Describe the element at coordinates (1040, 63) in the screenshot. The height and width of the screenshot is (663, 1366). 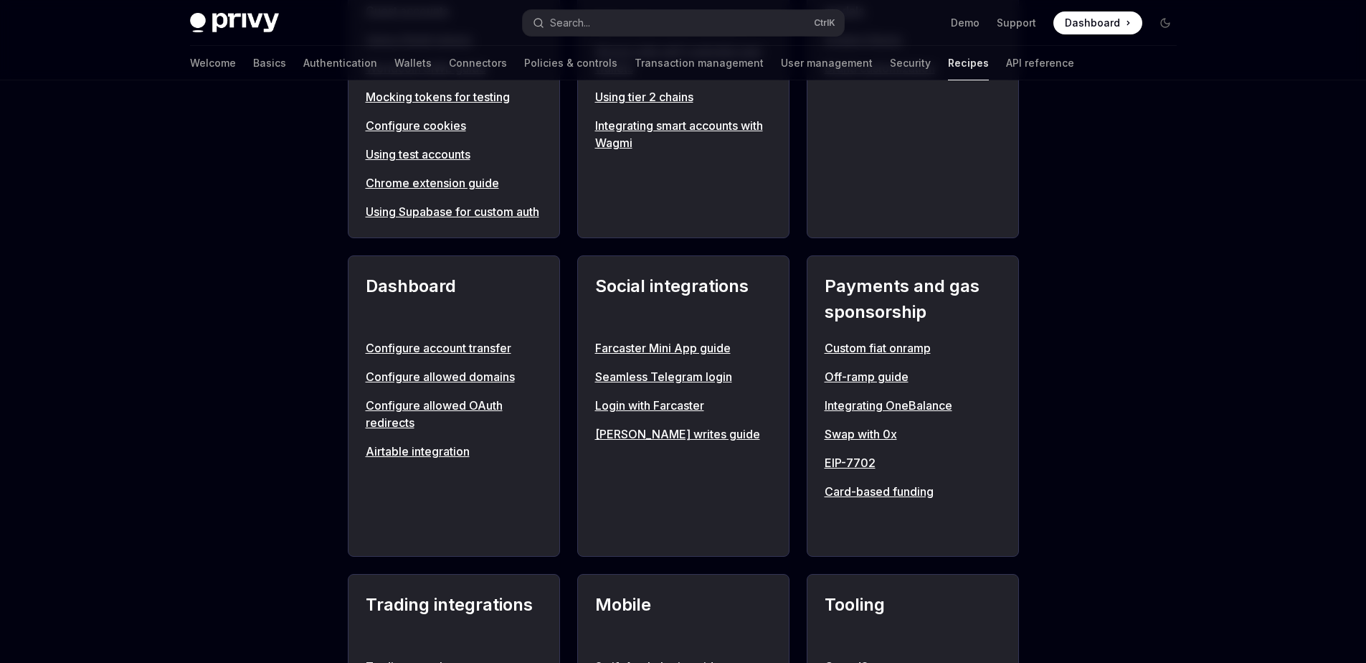
I see `a: API reference` at that location.